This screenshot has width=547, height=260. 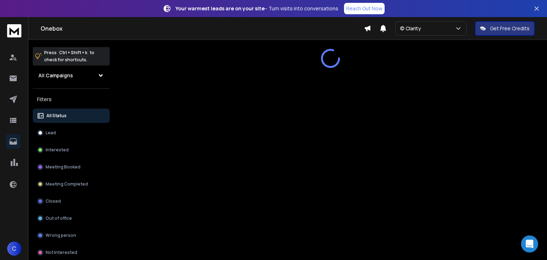 I want to click on button: Lead, so click(x=71, y=133).